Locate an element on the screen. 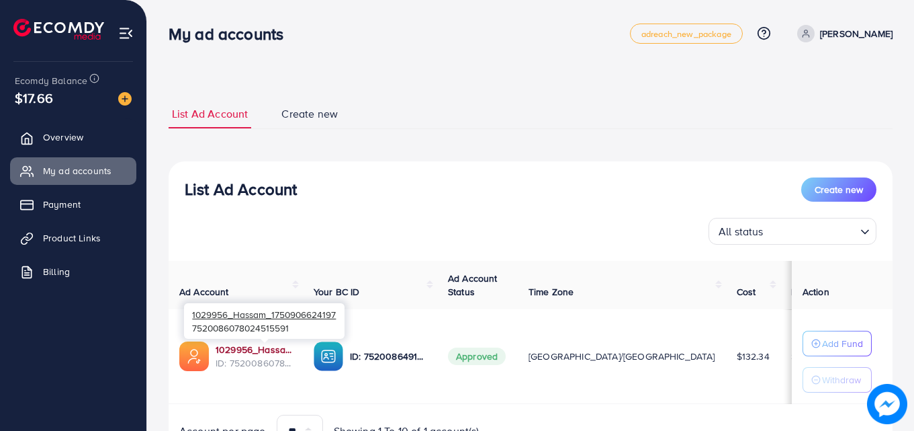 This screenshot has height=431, width=914. input: Search for option is located at coordinates (811, 230).